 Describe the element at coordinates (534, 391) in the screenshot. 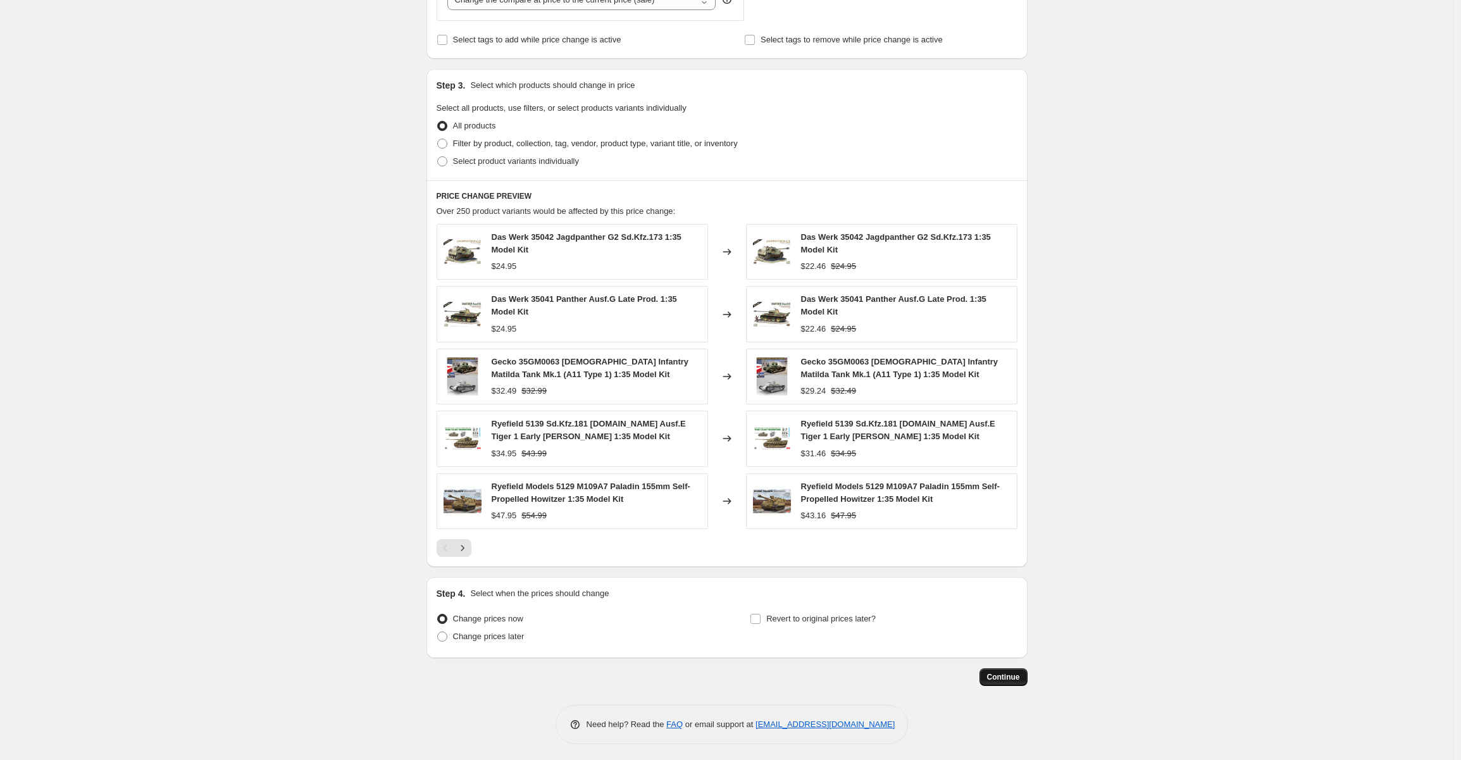

I see `strike: $32.99` at that location.